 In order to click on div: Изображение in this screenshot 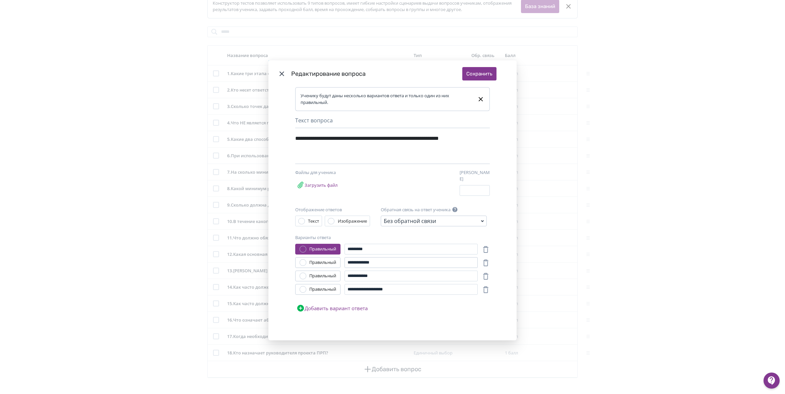, I will do `click(352, 221)`.